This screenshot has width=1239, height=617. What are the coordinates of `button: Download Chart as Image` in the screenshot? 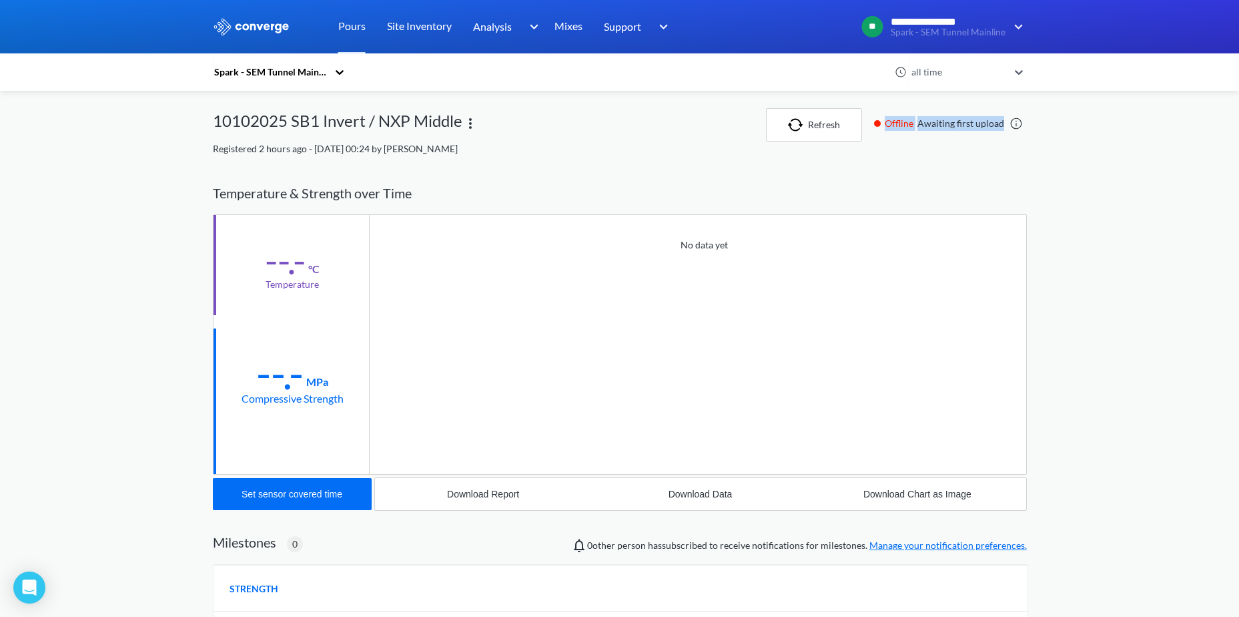 It's located at (917, 494).